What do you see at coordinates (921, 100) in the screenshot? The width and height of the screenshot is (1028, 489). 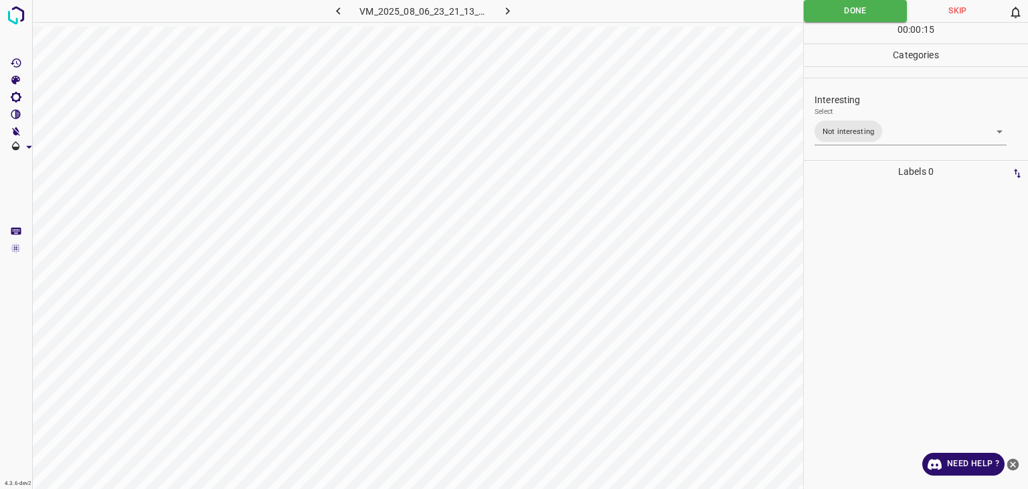 I see `p: Interesting` at bounding box center [921, 100].